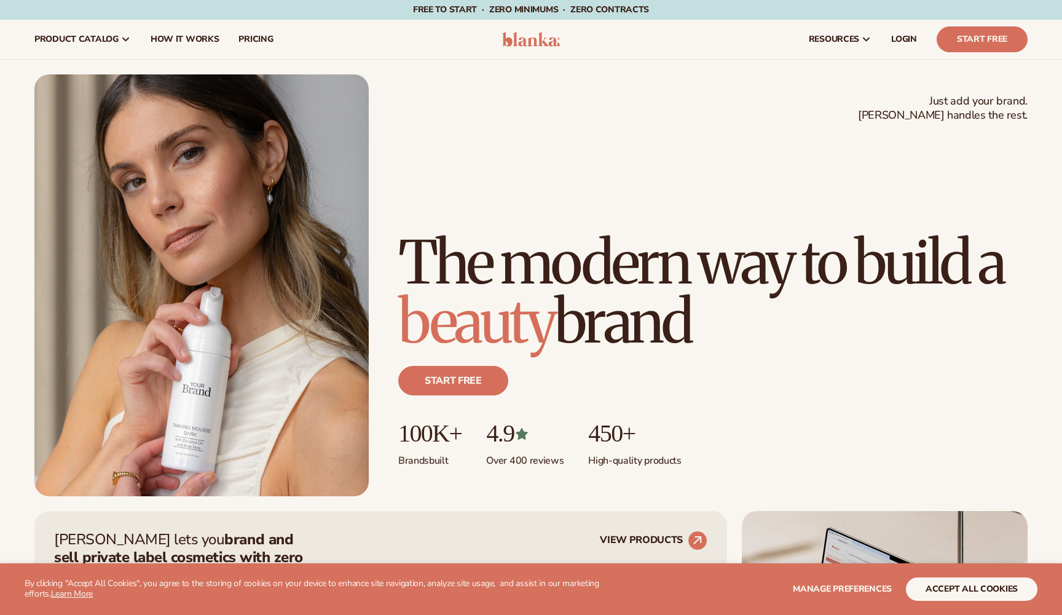 This screenshot has height=615, width=1062. Describe the element at coordinates (430, 457) in the screenshot. I see `p: Brands built` at that location.